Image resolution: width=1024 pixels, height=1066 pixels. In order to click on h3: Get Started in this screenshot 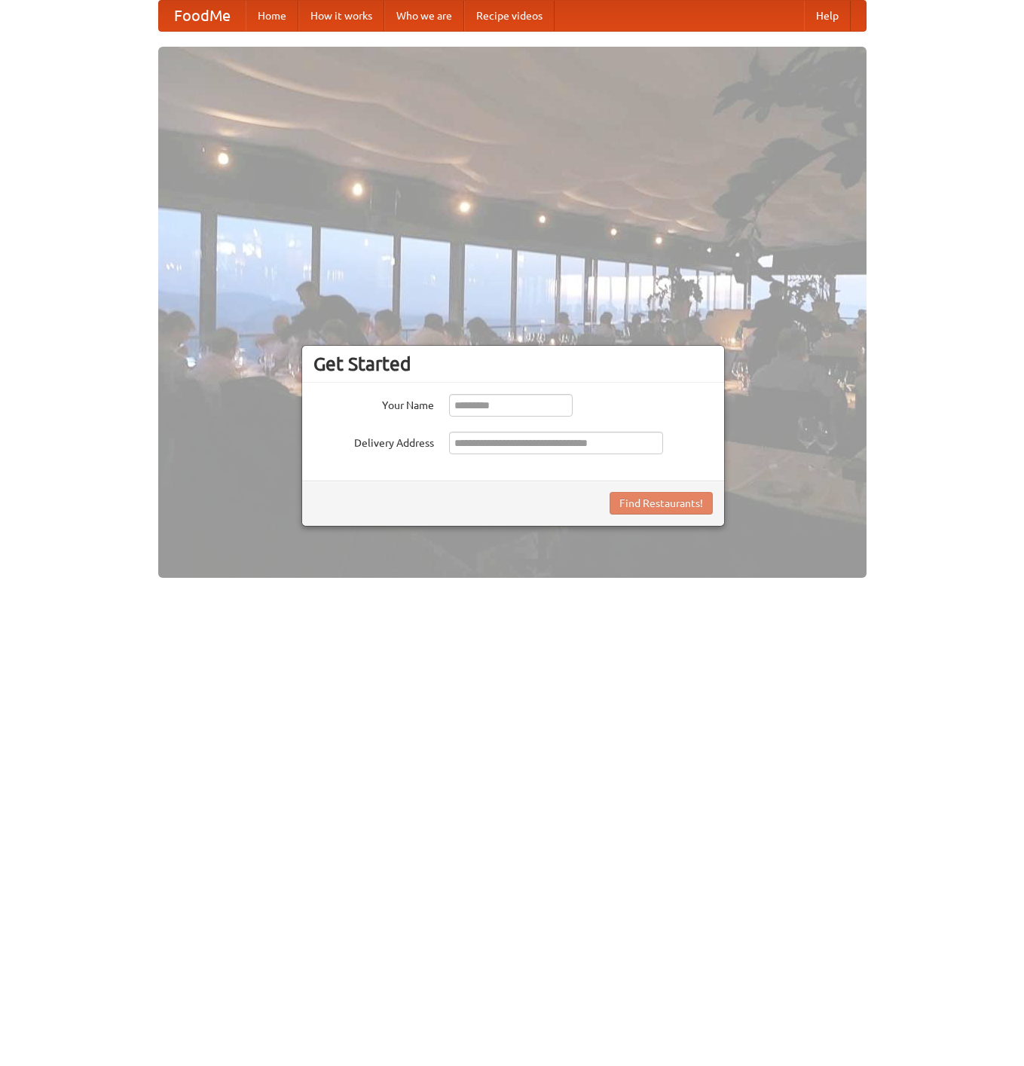, I will do `click(513, 364)`.